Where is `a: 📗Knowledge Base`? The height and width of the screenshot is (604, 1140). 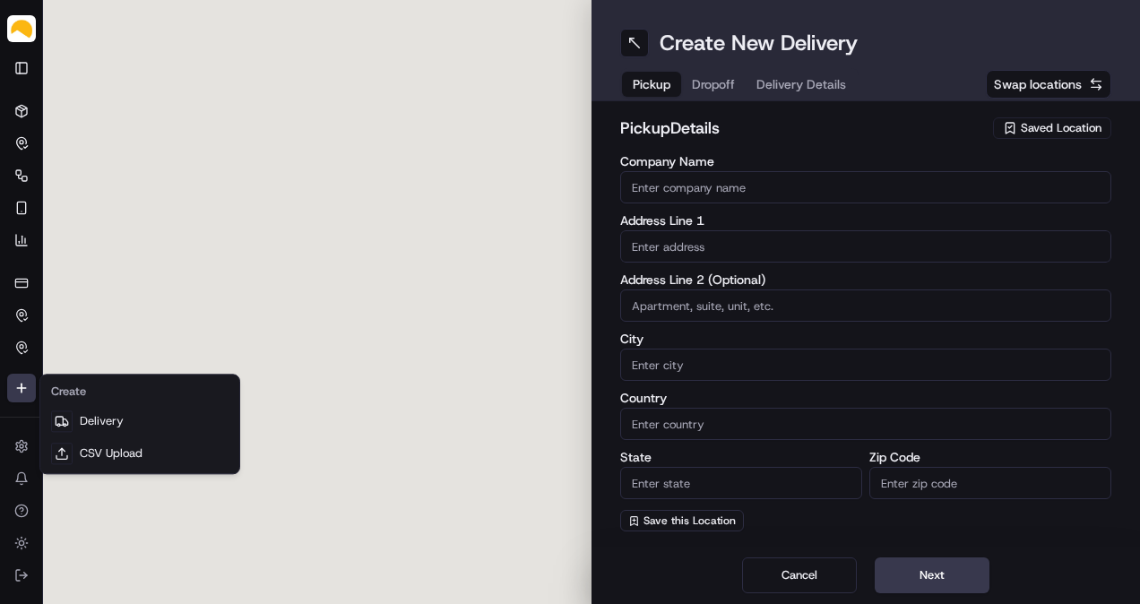 a: 📗Knowledge Base is located at coordinates (77, 409).